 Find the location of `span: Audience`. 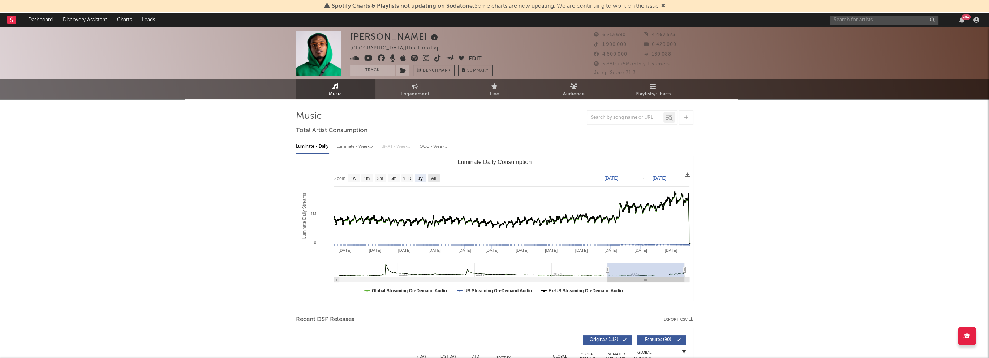

span: Audience is located at coordinates (574, 94).